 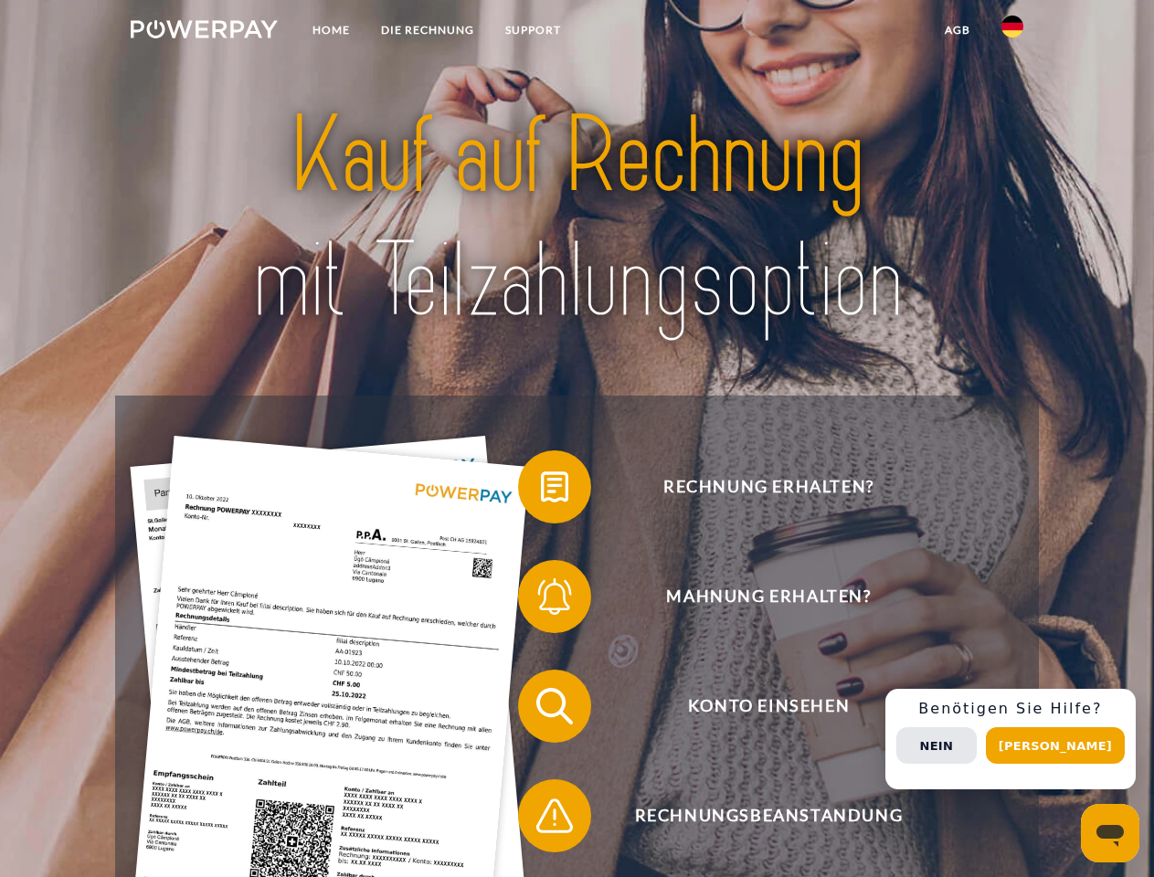 I want to click on div: Schnellhilfe, so click(x=1010, y=739).